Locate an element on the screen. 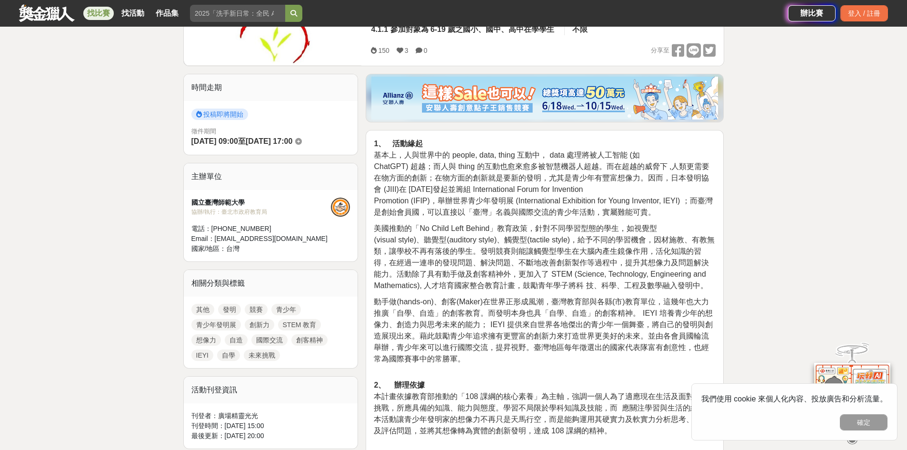 This screenshot has width=907, height=450. span: 4.1.1 參加對象為 6-19 歲之國小、國中、高中在學學生 is located at coordinates (462, 29).